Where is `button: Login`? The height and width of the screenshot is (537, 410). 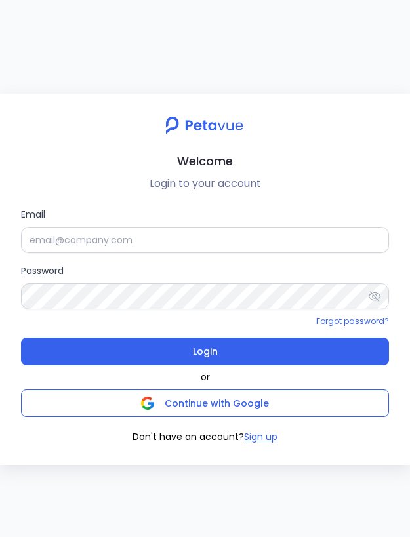 button: Login is located at coordinates (205, 352).